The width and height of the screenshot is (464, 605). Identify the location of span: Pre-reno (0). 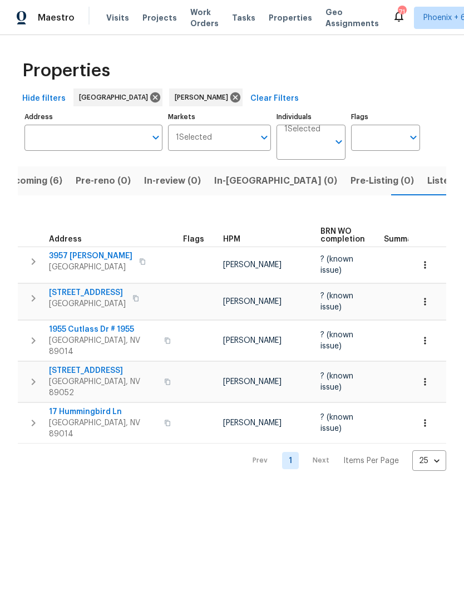
(103, 181).